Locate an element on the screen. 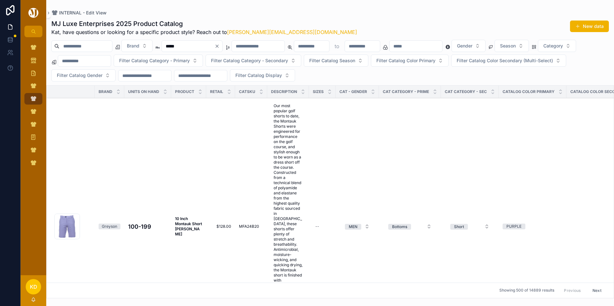 The image size is (614, 306). span: SIZES is located at coordinates (318, 92).